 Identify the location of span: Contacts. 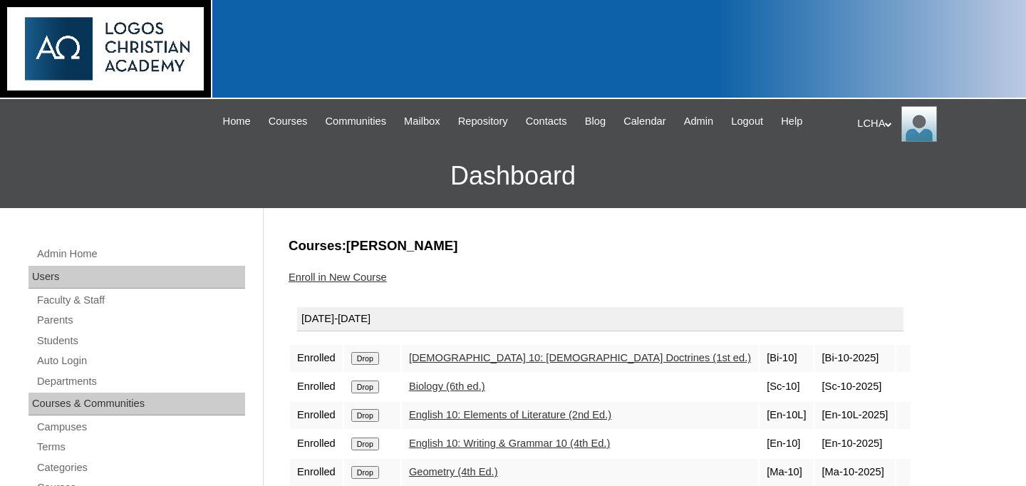
(547, 121).